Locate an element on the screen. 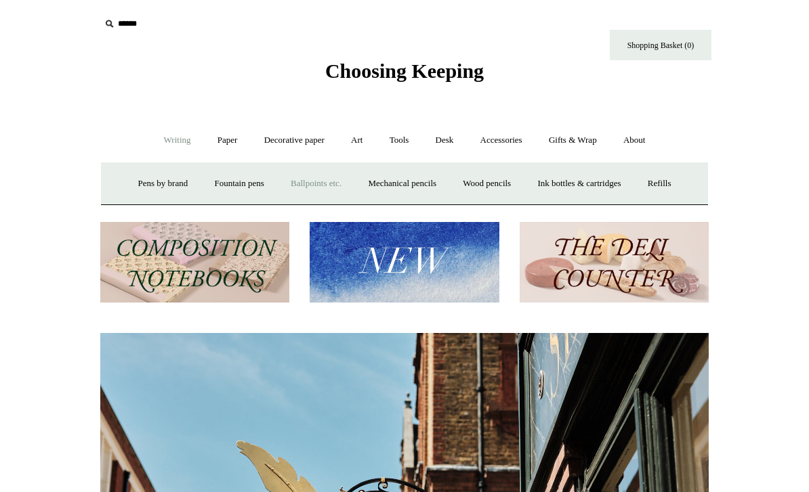  a: Fountain pens is located at coordinates (238, 184).